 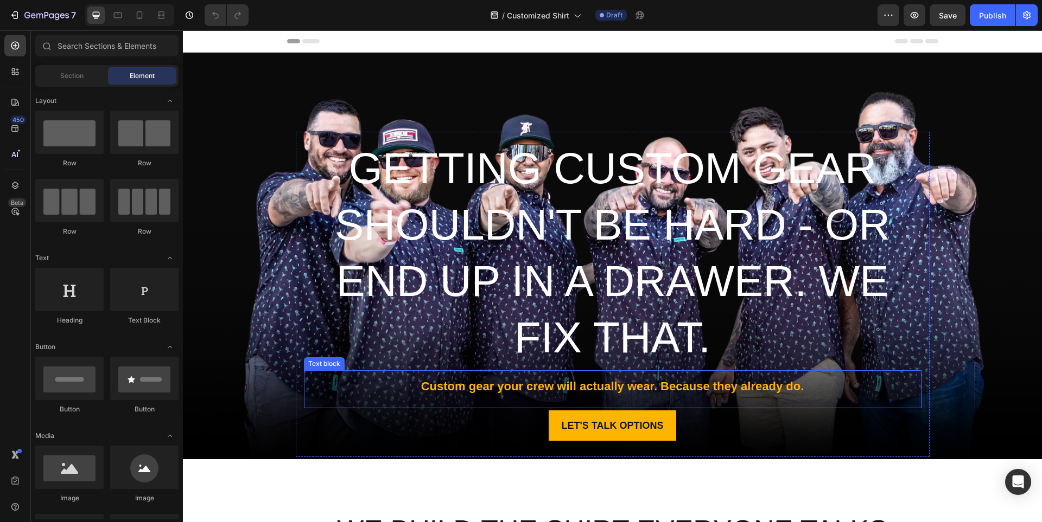 What do you see at coordinates (17, 203) in the screenshot?
I see `div: Beta` at bounding box center [17, 203].